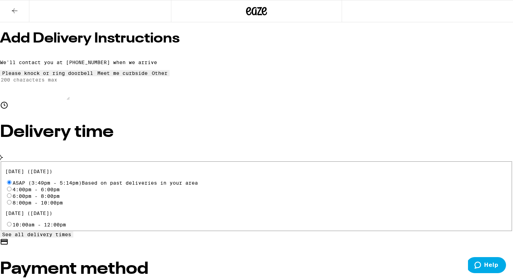 The image size is (513, 278). What do you see at coordinates (140, 183) in the screenshot?
I see `span: Based on past deliveries in your area` at bounding box center [140, 183].